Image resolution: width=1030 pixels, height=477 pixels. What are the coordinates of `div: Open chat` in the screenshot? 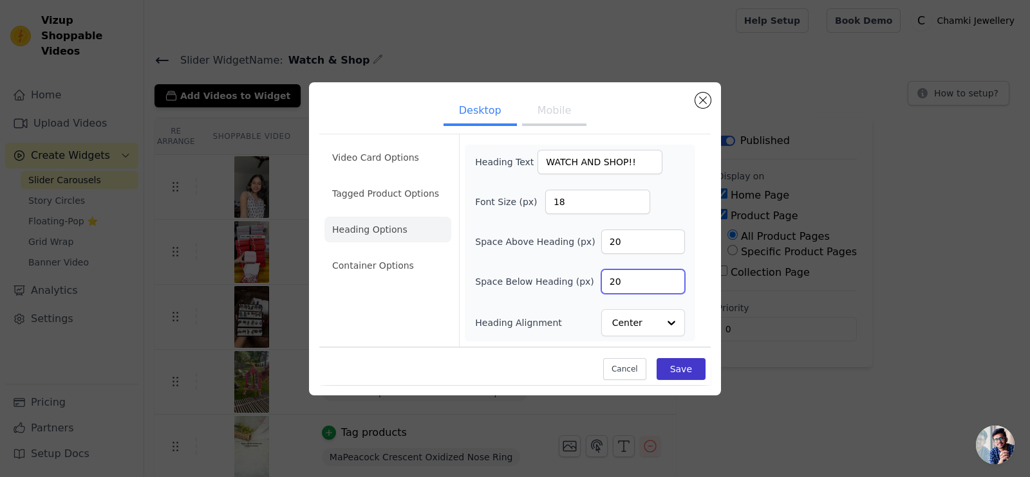 It's located at (995, 445).